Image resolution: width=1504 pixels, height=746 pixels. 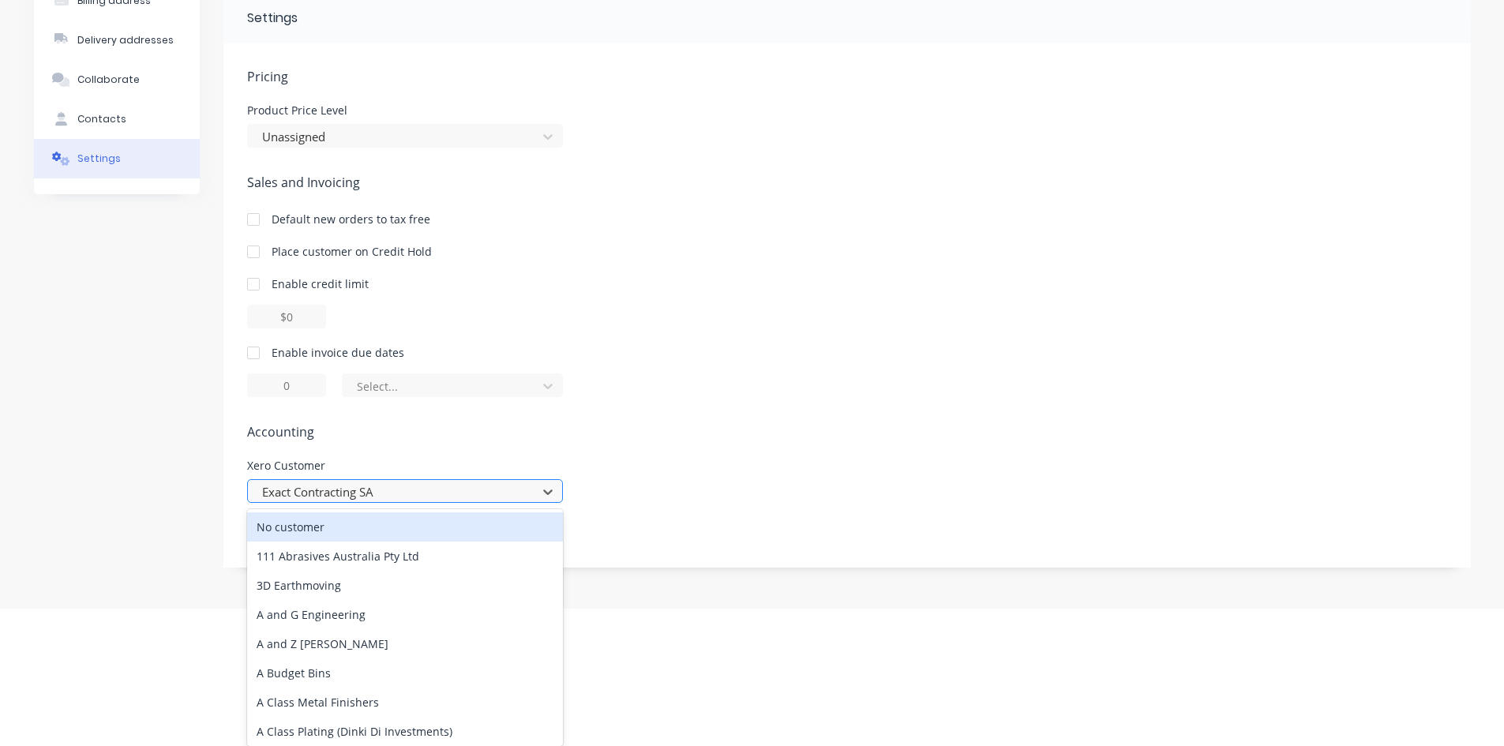 What do you see at coordinates (405, 526) in the screenshot?
I see `div: No customer` at bounding box center [405, 526].